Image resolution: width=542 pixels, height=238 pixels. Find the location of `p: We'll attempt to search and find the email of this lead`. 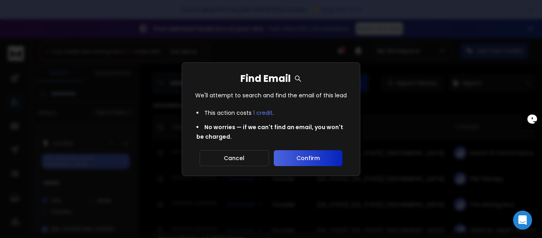

p: We'll attempt to search and find the email of this lead is located at coordinates (271, 95).